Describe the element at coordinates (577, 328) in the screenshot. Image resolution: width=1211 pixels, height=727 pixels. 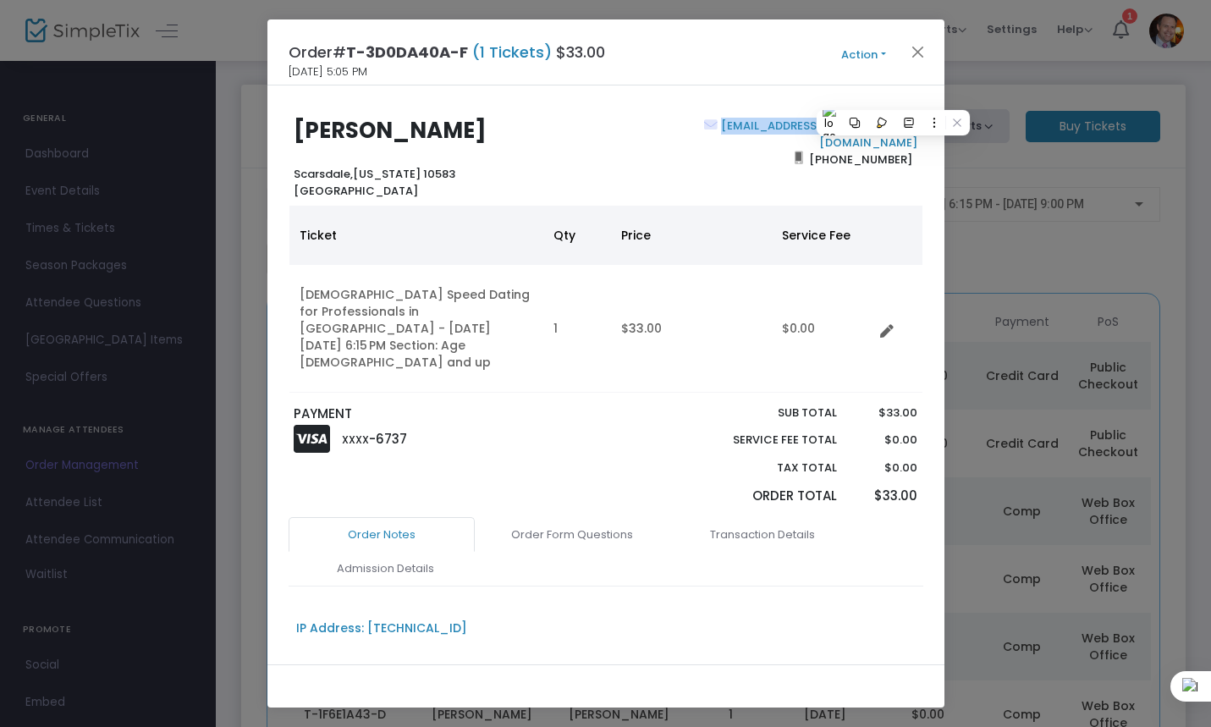
I see `td: 1` at that location.